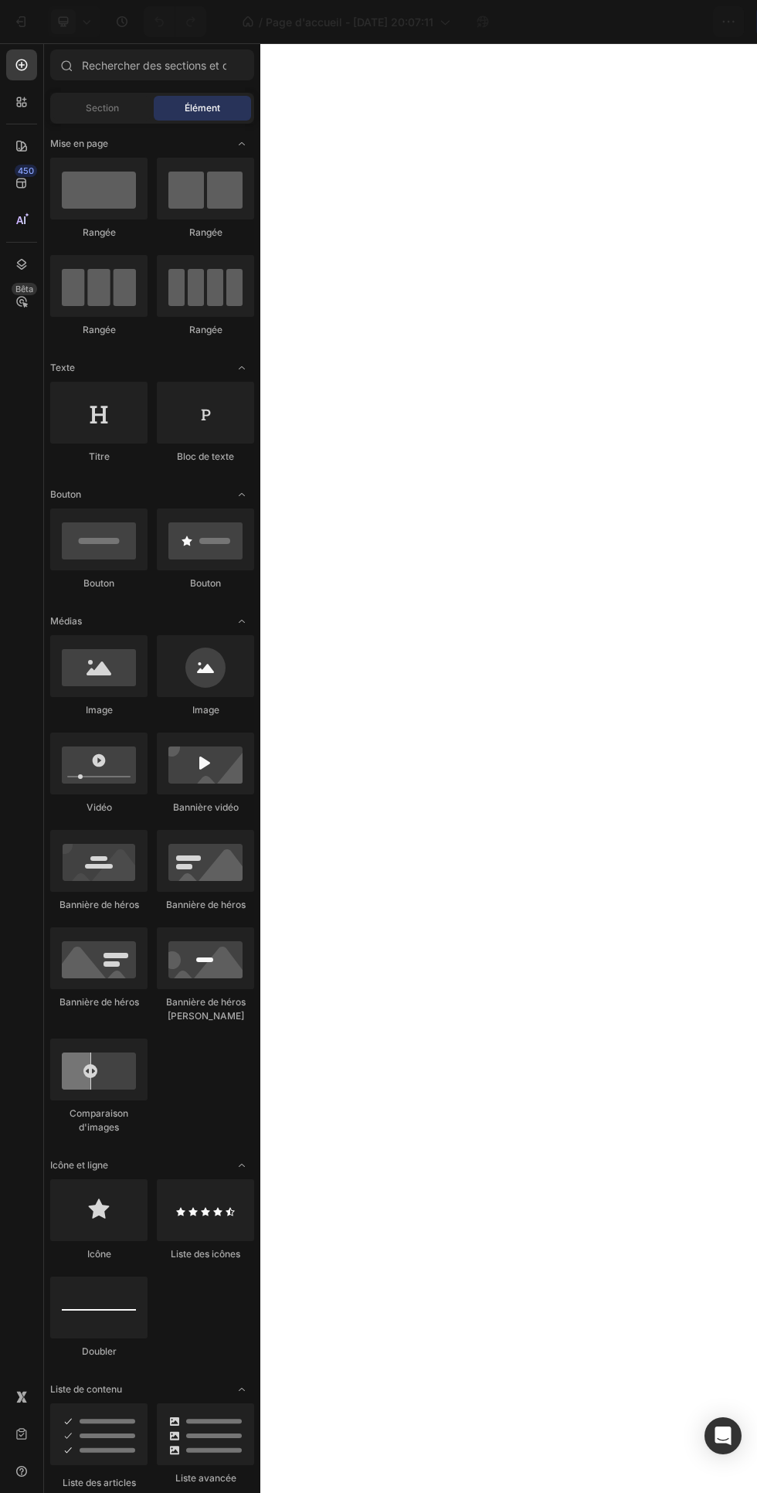 The height and width of the screenshot is (1493, 757). What do you see at coordinates (175, 22) in the screenshot?
I see `div: Annuler/Rétablir` at bounding box center [175, 22].